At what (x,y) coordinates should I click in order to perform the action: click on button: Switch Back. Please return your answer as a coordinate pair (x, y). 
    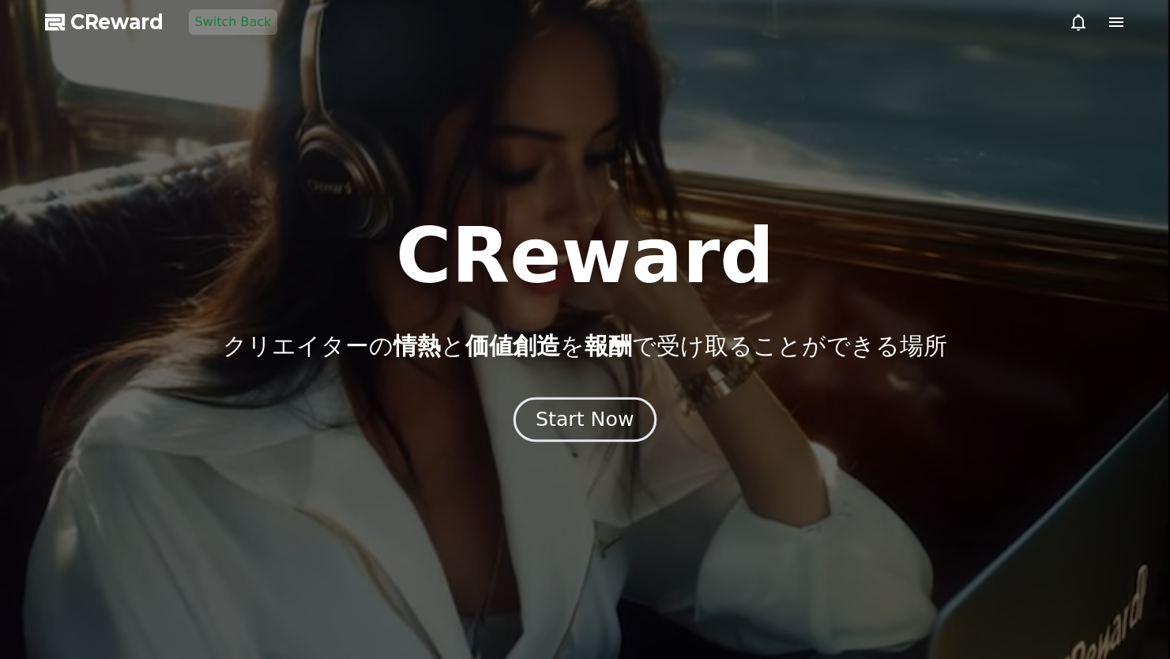
    Looking at the image, I should click on (233, 22).